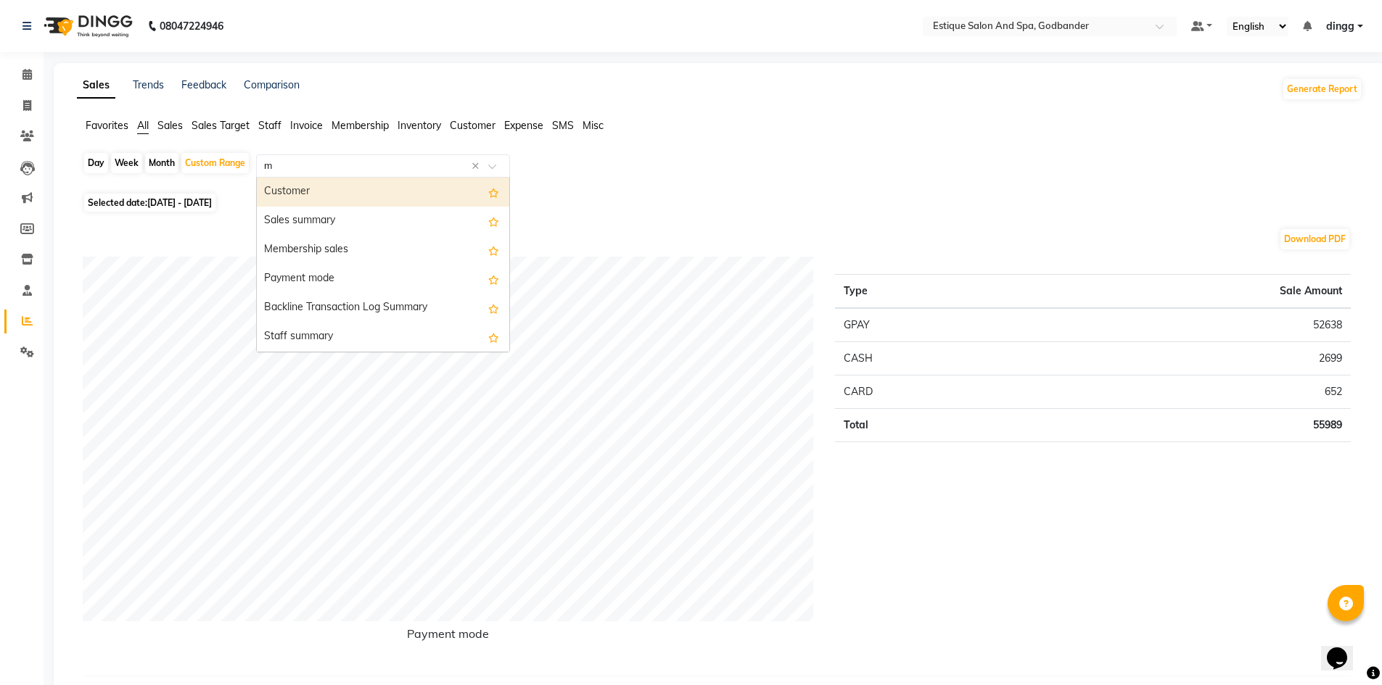 The image size is (1382, 685). What do you see at coordinates (1187, 359) in the screenshot?
I see `td: 2699` at bounding box center [1187, 359].